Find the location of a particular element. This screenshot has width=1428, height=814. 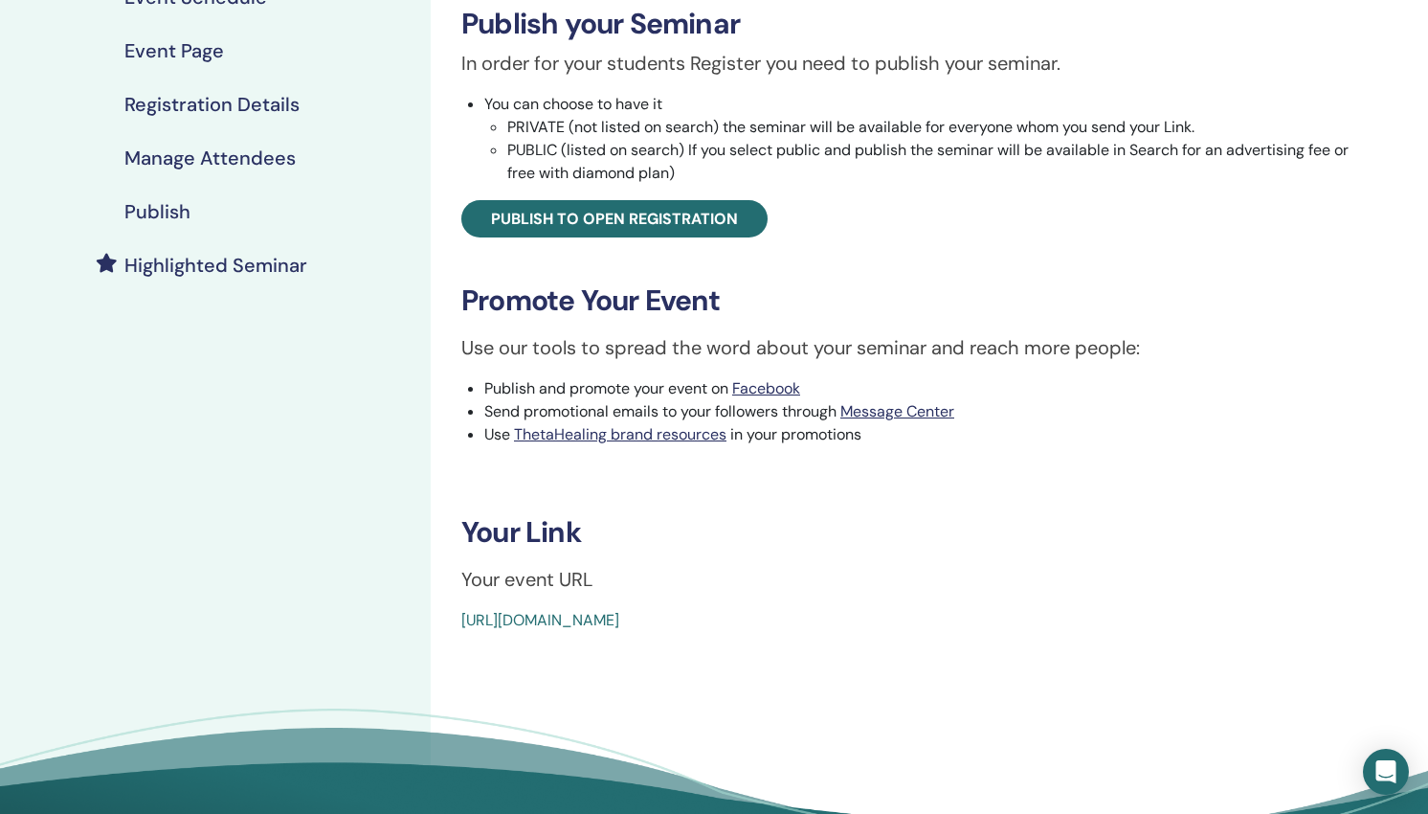

a: Publish to open registration is located at coordinates (615, 218).